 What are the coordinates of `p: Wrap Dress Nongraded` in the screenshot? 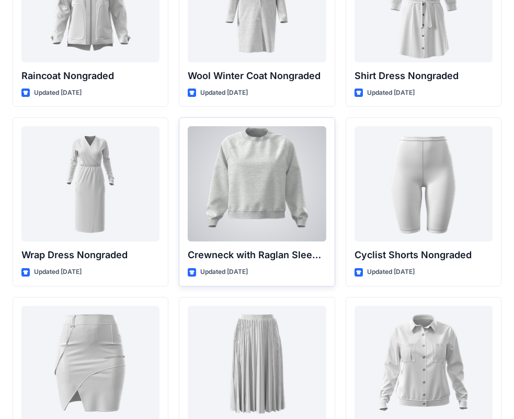 It's located at (91, 255).